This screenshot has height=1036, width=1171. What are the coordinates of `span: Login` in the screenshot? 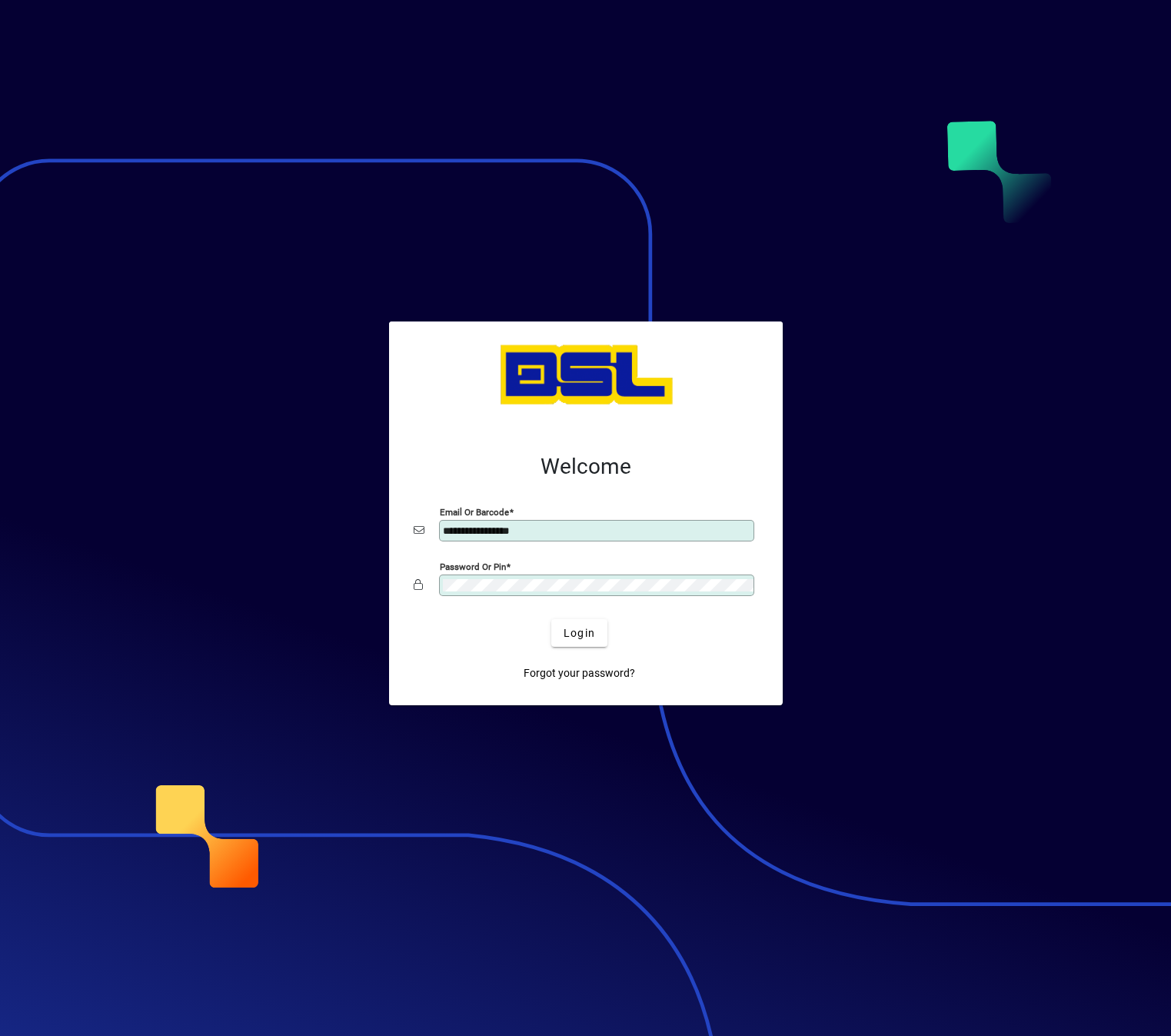 It's located at (579, 633).